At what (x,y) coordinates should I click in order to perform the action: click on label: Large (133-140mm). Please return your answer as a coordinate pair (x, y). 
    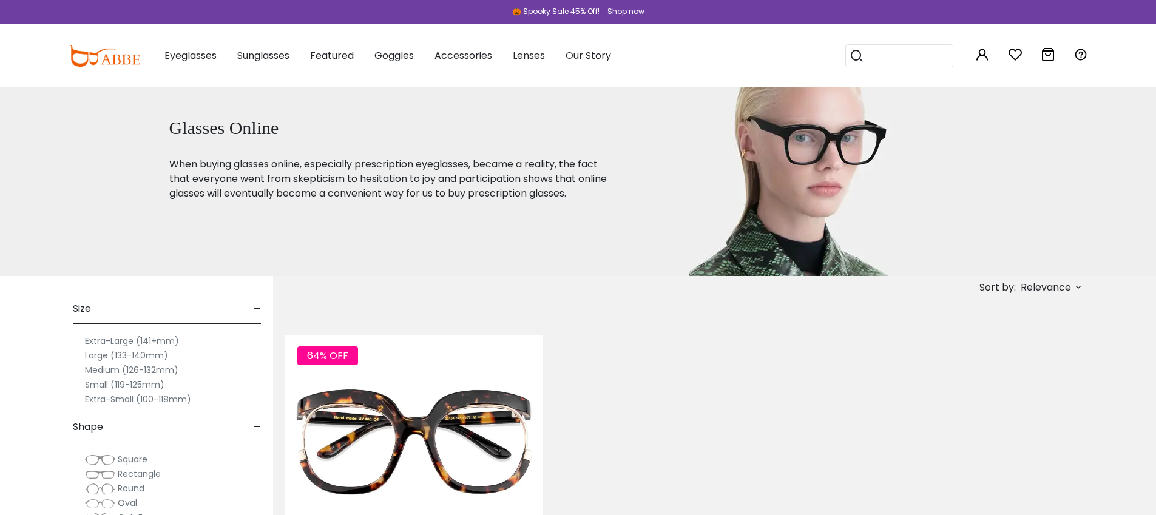
    Looking at the image, I should click on (126, 356).